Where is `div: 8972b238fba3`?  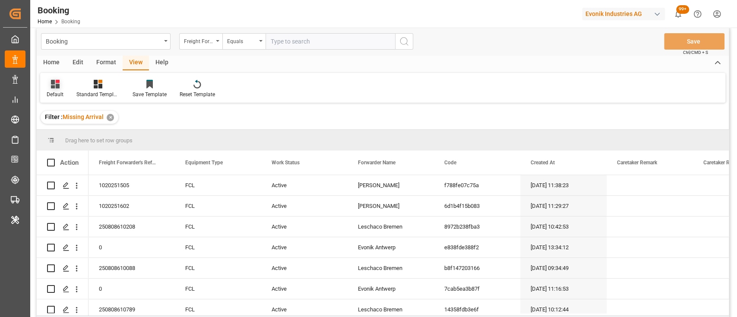 div: 8972b238fba3 is located at coordinates (477, 227).